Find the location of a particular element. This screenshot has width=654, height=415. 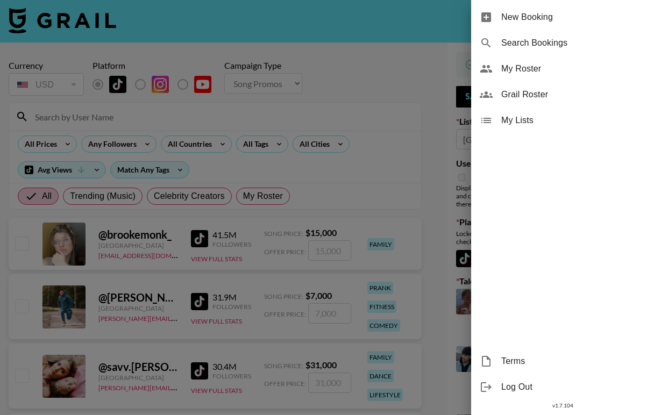

div: Search Bookings is located at coordinates (563, 43).